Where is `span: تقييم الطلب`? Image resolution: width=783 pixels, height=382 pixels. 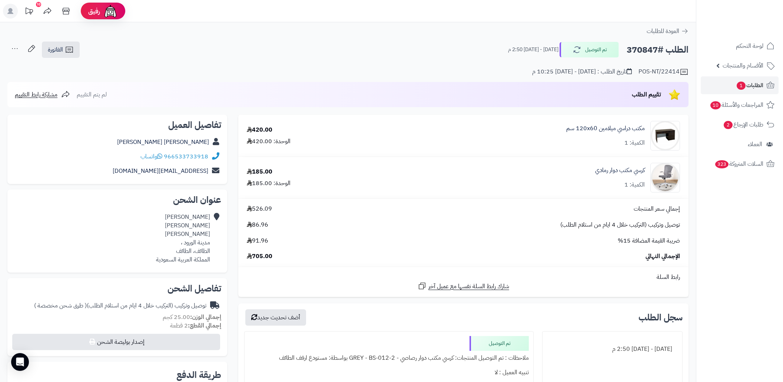
span: تقييم الطلب is located at coordinates (646, 95).